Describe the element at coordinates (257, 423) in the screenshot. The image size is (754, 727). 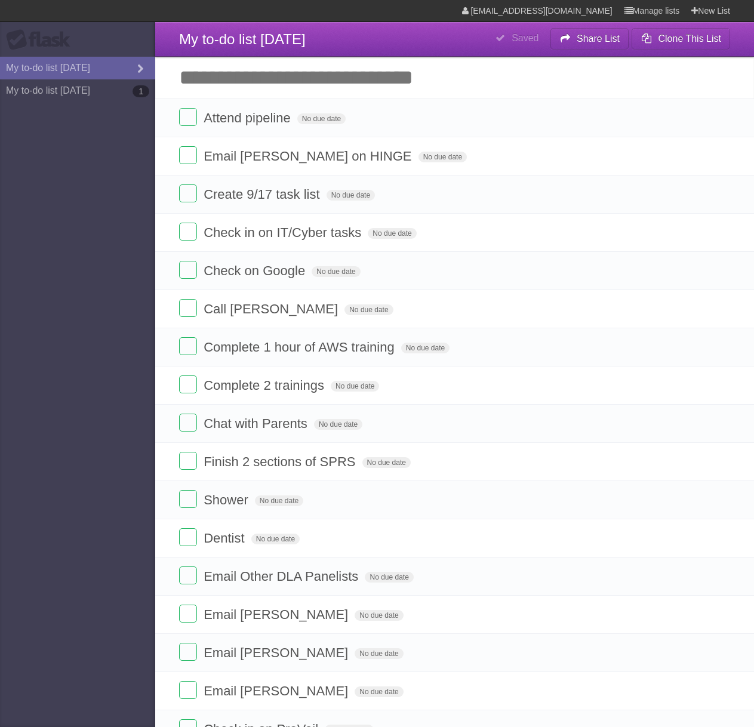
I see `span: Chat with Parents` at that location.